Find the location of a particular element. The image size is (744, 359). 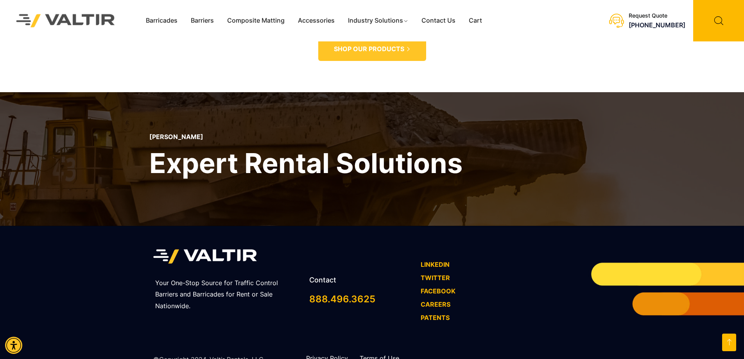

a: Cart is located at coordinates (475, 21).